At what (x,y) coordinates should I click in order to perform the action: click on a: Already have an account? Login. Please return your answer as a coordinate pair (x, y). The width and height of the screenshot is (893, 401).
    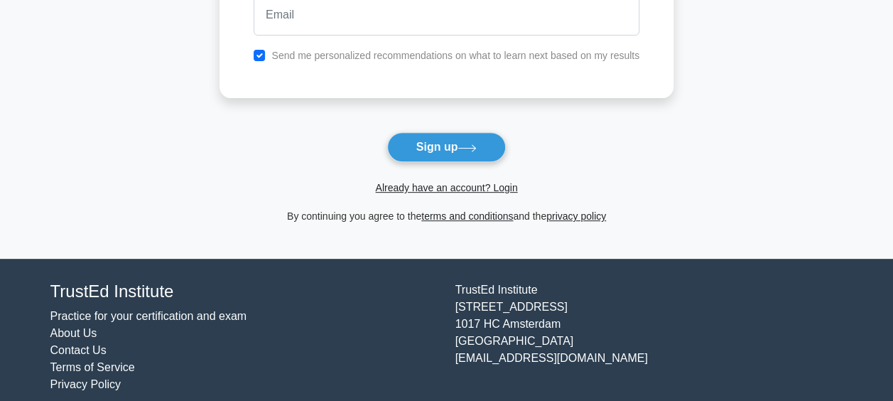
    Looking at the image, I should click on (446, 188).